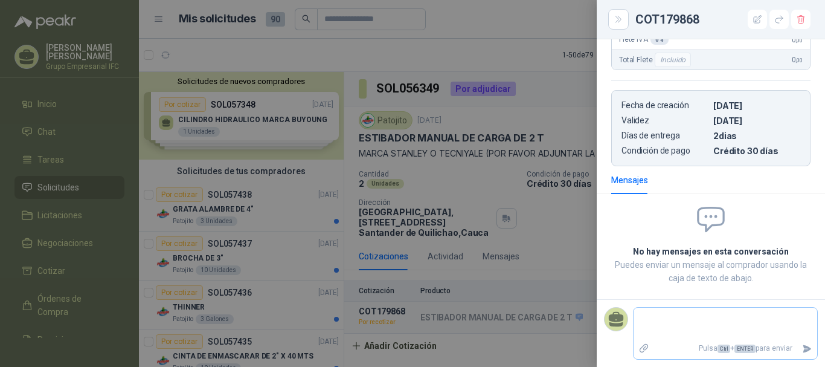 Image resolution: width=825 pixels, height=367 pixels. I want to click on span: Ctrl, so click(723, 348).